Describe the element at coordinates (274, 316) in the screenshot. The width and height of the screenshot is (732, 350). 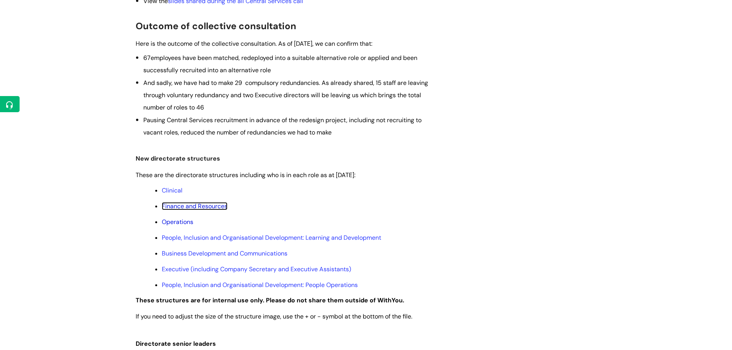
I see `span: If you need to adjust the size of the structure image, use the + or - symbol at the bottom of the...` at that location.